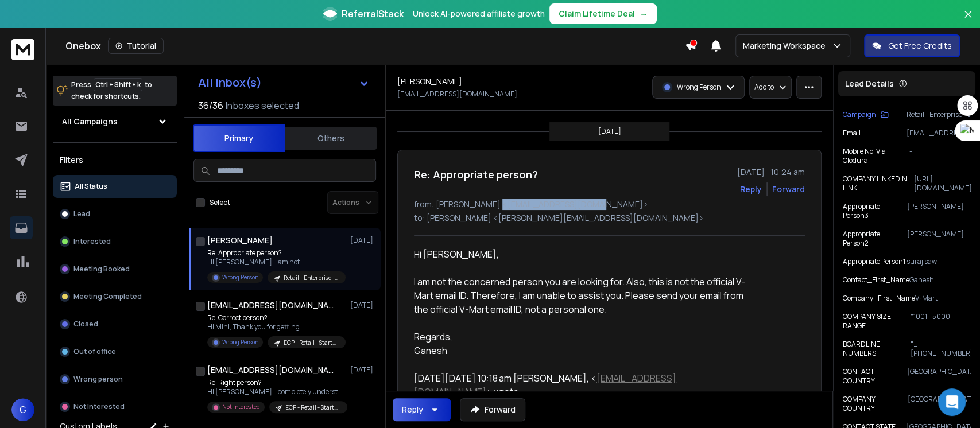  I want to click on span: G, so click(23, 410).